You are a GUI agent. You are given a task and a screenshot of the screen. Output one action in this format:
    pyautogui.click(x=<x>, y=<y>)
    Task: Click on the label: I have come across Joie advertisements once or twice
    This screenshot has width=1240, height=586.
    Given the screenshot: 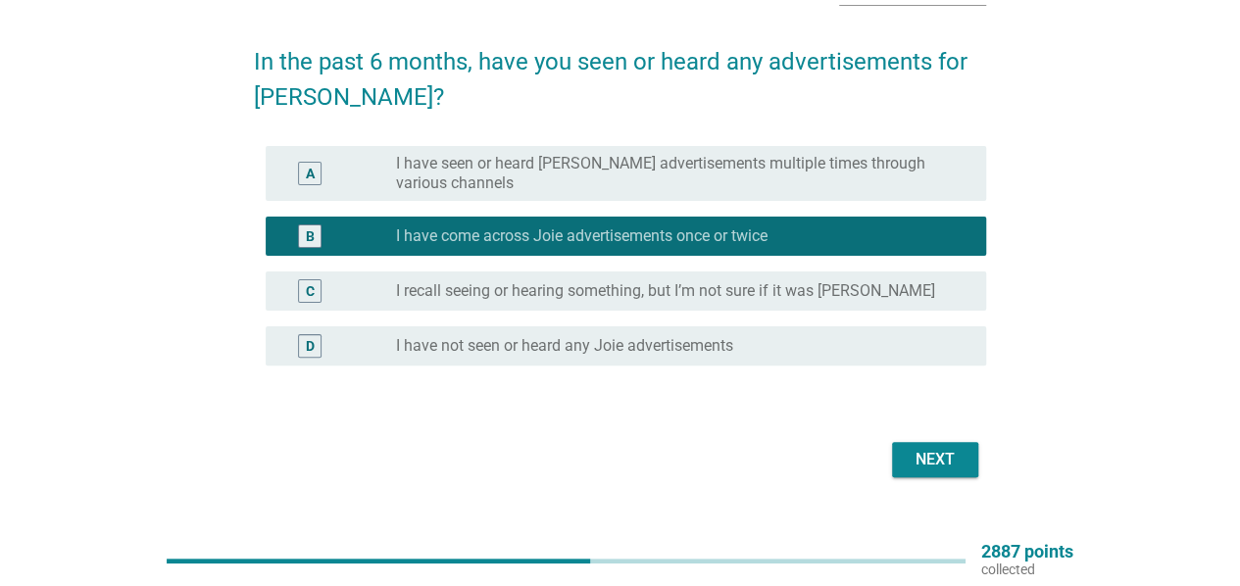 What is the action you would take?
    pyautogui.click(x=581, y=236)
    